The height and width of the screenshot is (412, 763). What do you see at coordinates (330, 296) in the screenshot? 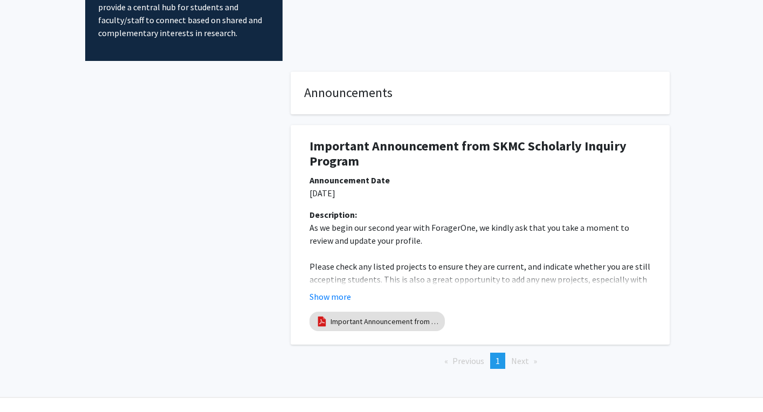
I see `button: Show more` at bounding box center [330, 296].